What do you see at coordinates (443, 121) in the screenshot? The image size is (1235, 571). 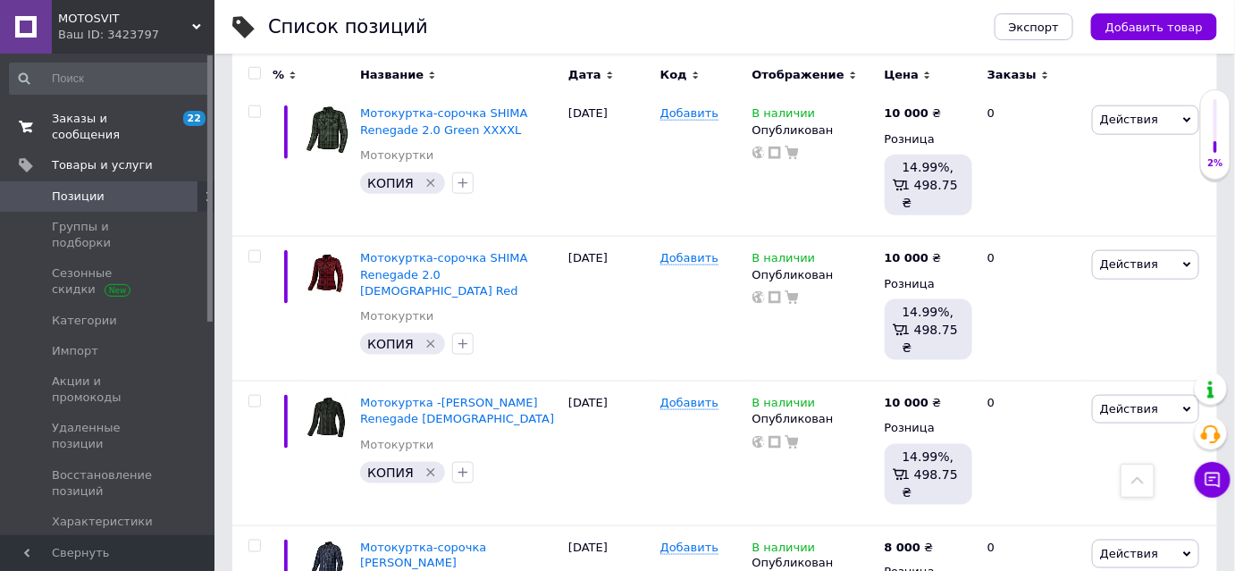 I see `span: Мотокуртка-сорочка SHIMA Renegade 2.0 Green XXXXL` at bounding box center [443, 121].